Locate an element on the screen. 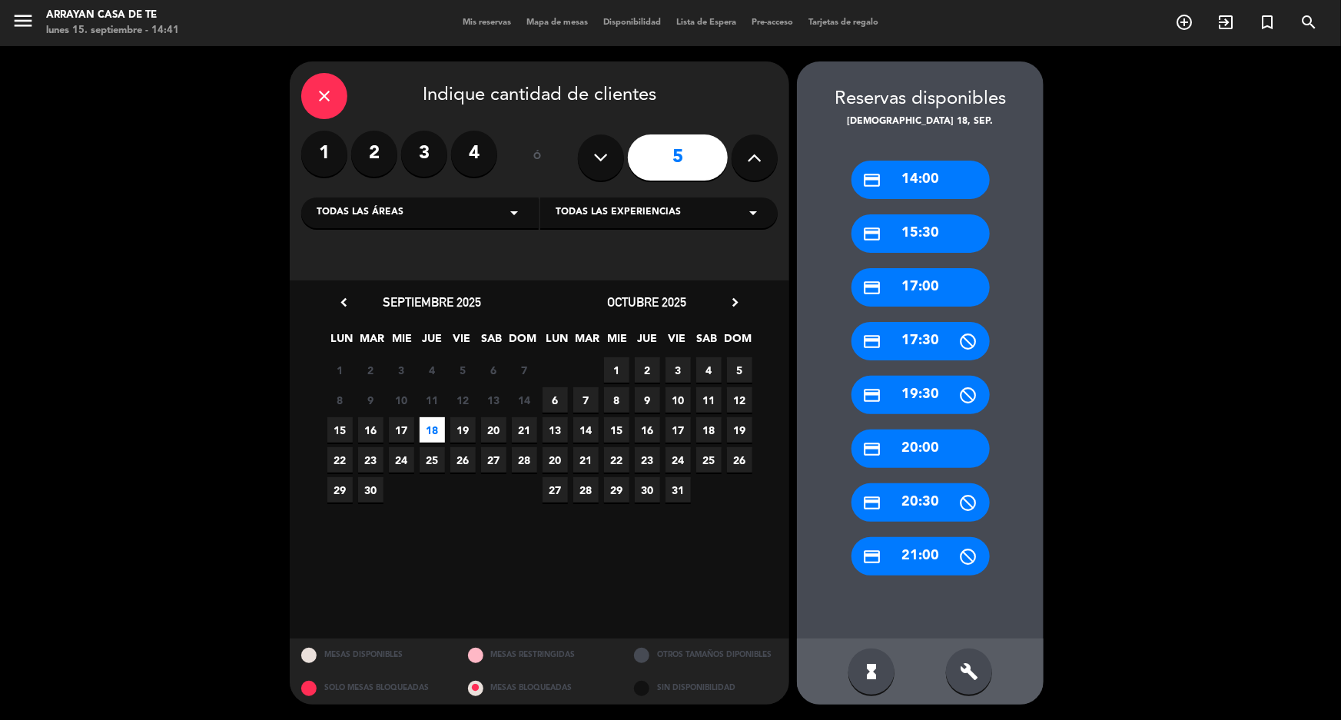 The image size is (1341, 720). span: 29 is located at coordinates (340, 490).